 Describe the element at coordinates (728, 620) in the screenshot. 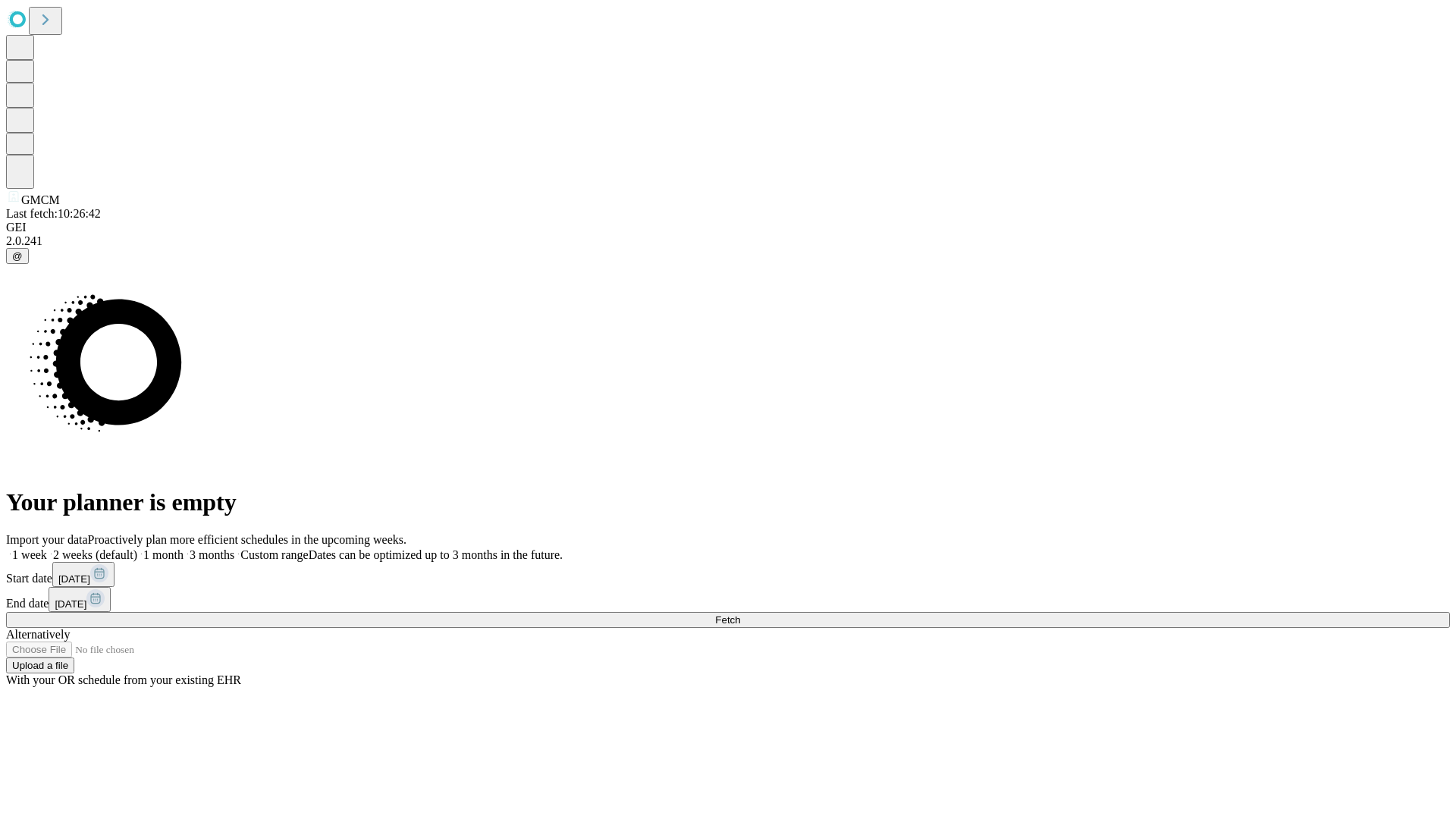

I see `button: Fetch` at that location.